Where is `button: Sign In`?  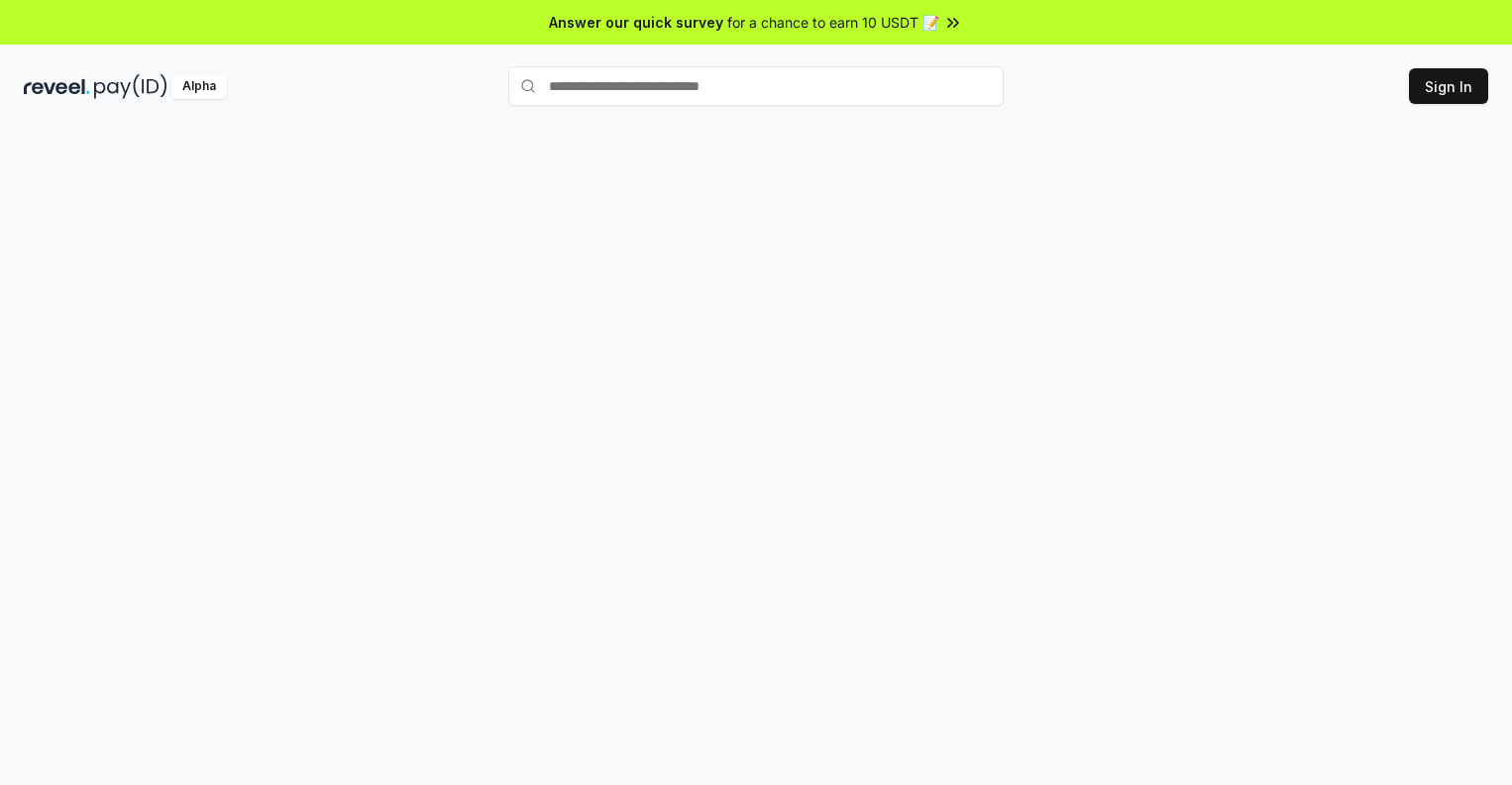
button: Sign In is located at coordinates (1449, 86).